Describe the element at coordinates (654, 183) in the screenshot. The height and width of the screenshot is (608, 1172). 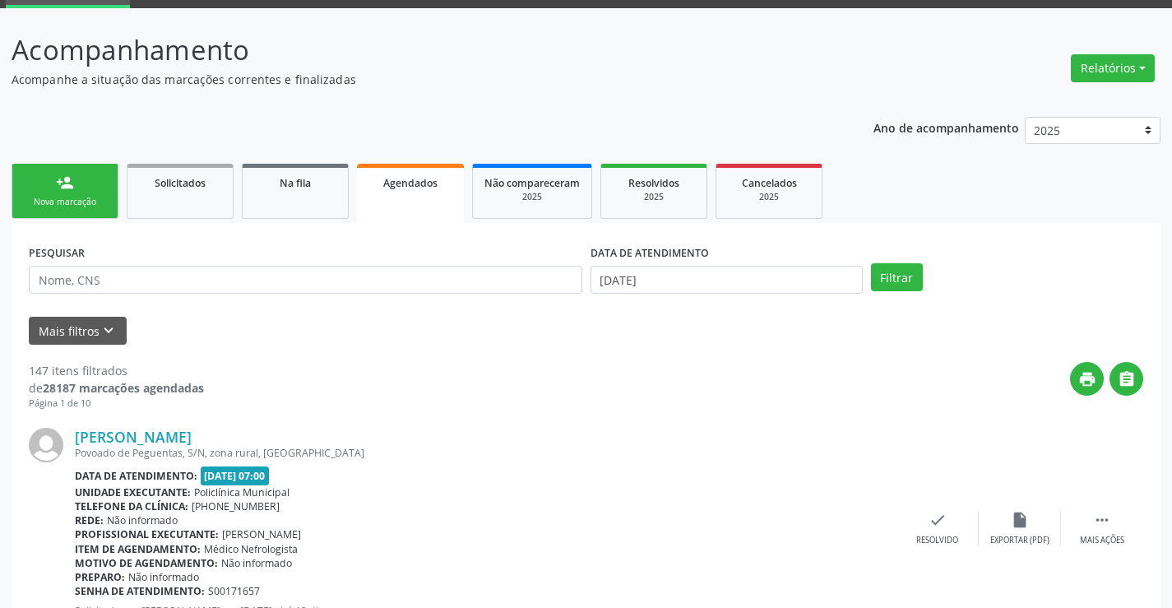
I see `span: Resolvidos` at that location.